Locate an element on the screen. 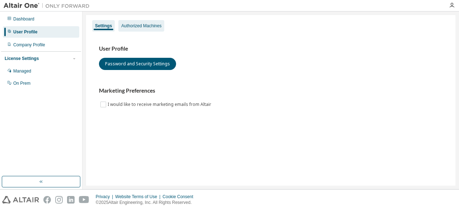  div: Managed is located at coordinates (22, 71).